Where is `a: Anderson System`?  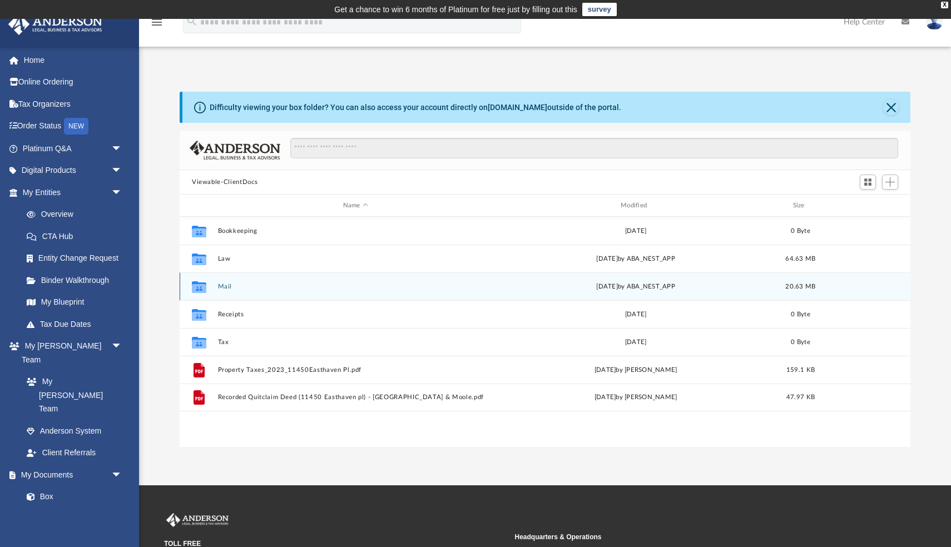 a: Anderson System is located at coordinates (75, 431).